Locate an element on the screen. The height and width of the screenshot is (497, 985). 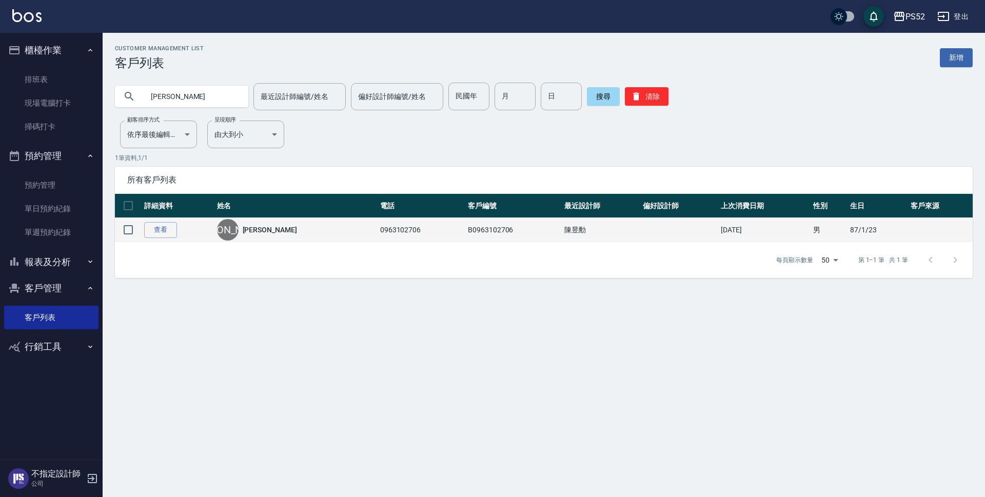
th: 偏好設計師 is located at coordinates (679, 206).